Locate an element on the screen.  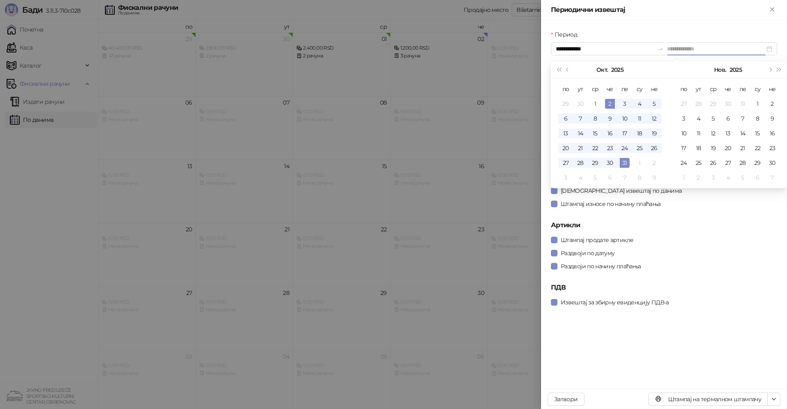
td: 2025-12-01 is located at coordinates (684, 178).